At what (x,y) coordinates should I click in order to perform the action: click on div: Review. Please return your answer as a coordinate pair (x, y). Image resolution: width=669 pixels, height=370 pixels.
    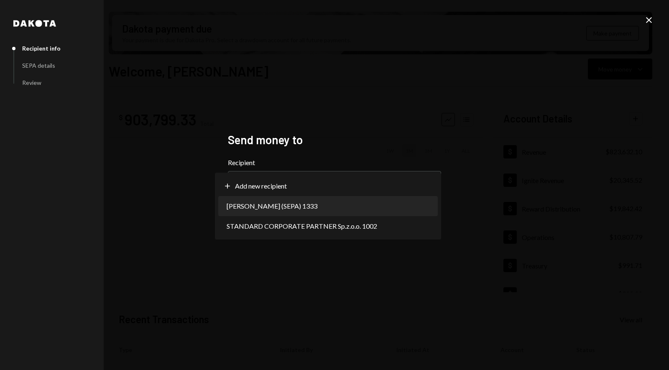
    Looking at the image, I should click on (32, 82).